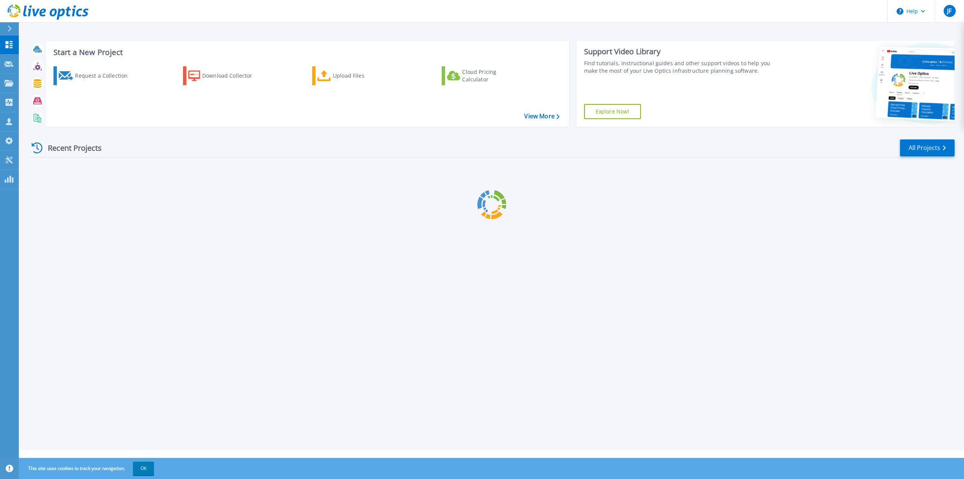  Describe the element at coordinates (363, 76) in the screenshot. I see `div: Upload Files` at that location.